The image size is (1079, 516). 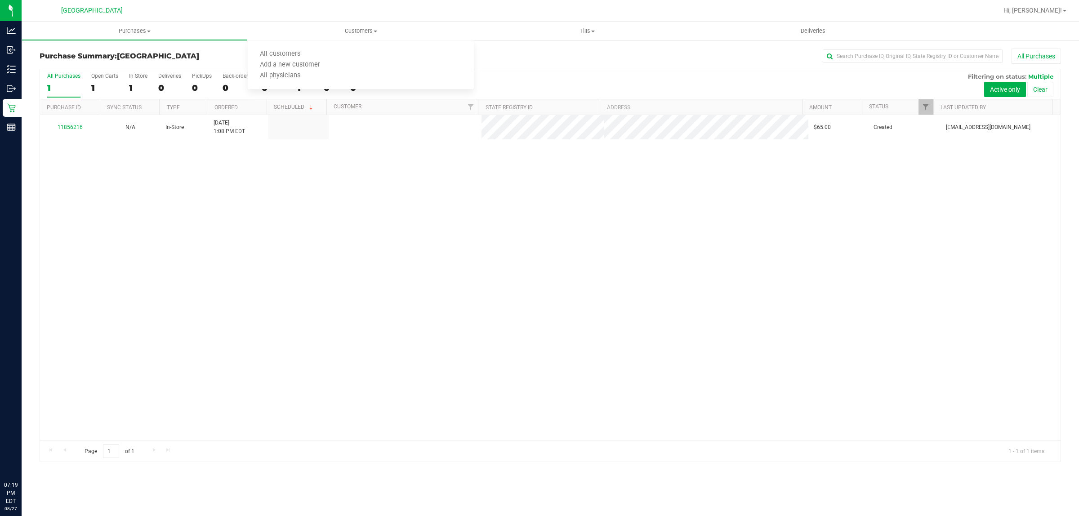 What do you see at coordinates (134, 31) in the screenshot?
I see `span: Purchases` at bounding box center [134, 31].